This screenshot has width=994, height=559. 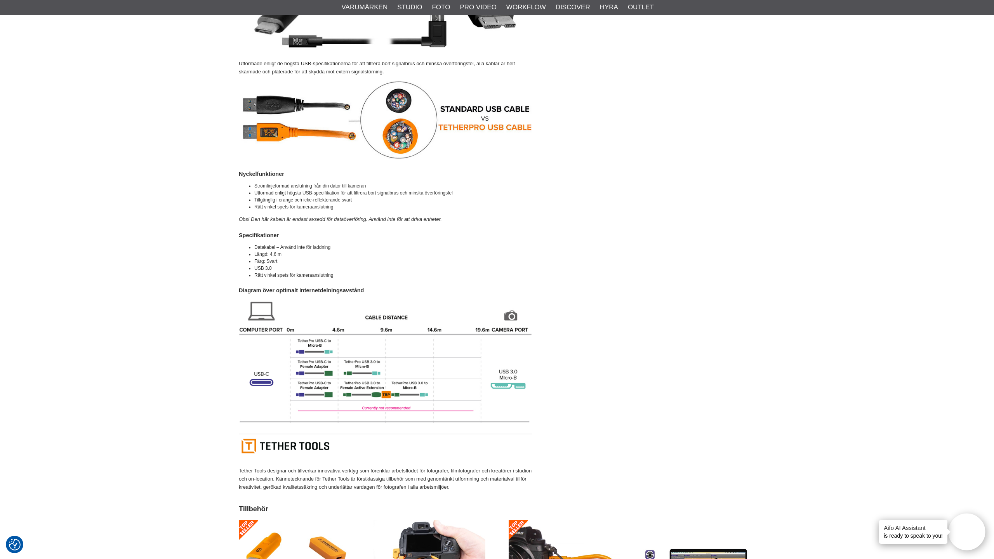 I want to click on a: Discover, so click(x=572, y=7).